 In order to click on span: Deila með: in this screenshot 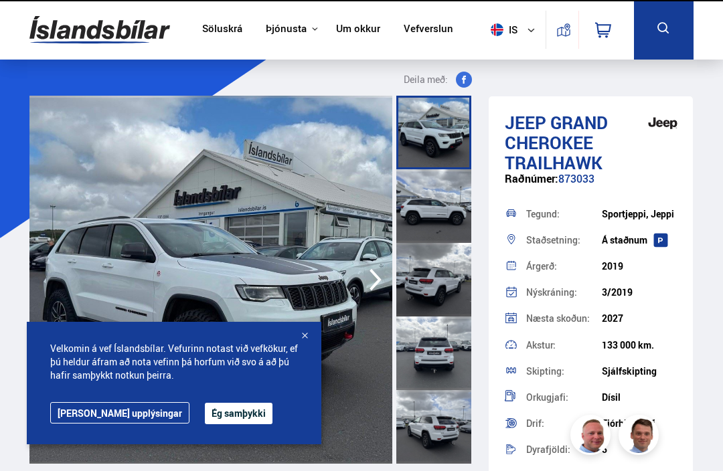, I will do `click(426, 80)`.